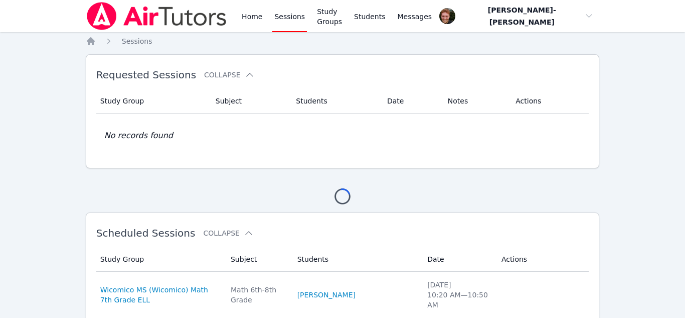 The height and width of the screenshot is (318, 685). I want to click on nav: Breadcrumb, so click(343, 41).